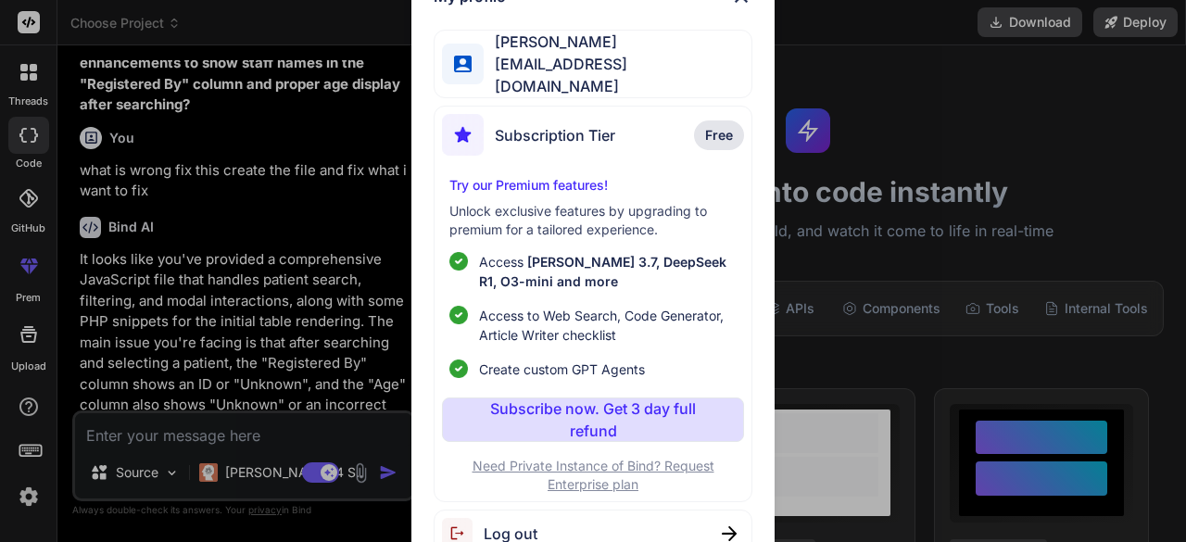 This screenshot has height=542, width=1186. What do you see at coordinates (555, 135) in the screenshot?
I see `span: Subscription Tier` at bounding box center [555, 135].